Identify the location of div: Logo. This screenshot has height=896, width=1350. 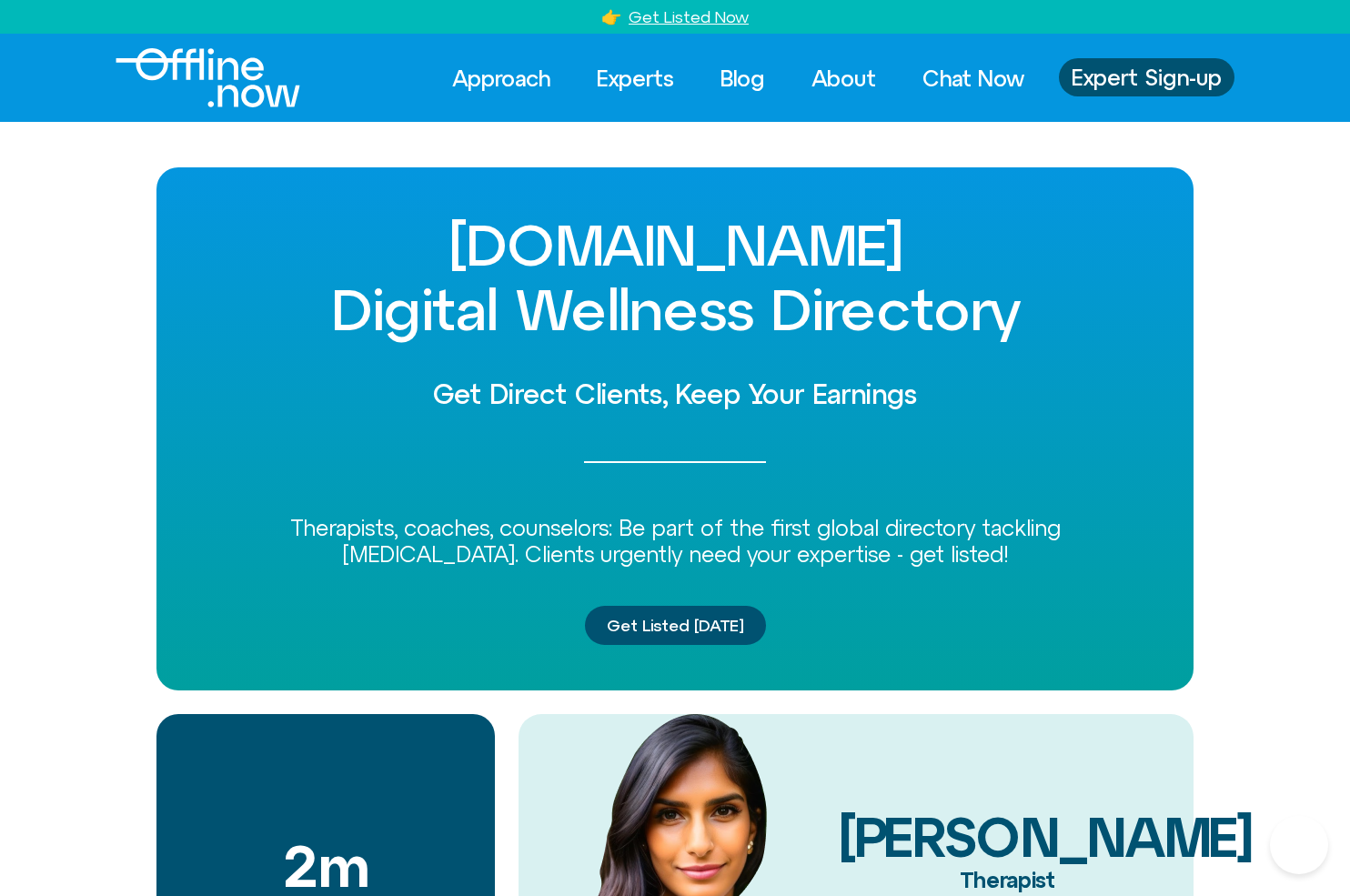
(192, 77).